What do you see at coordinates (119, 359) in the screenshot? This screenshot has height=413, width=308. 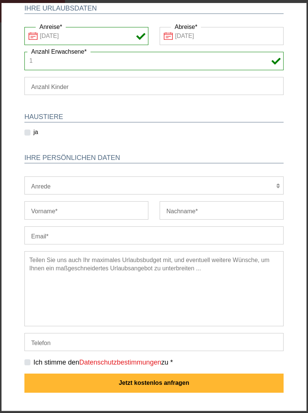 I see `a: Datenschutzbestimmungen` at bounding box center [119, 359].